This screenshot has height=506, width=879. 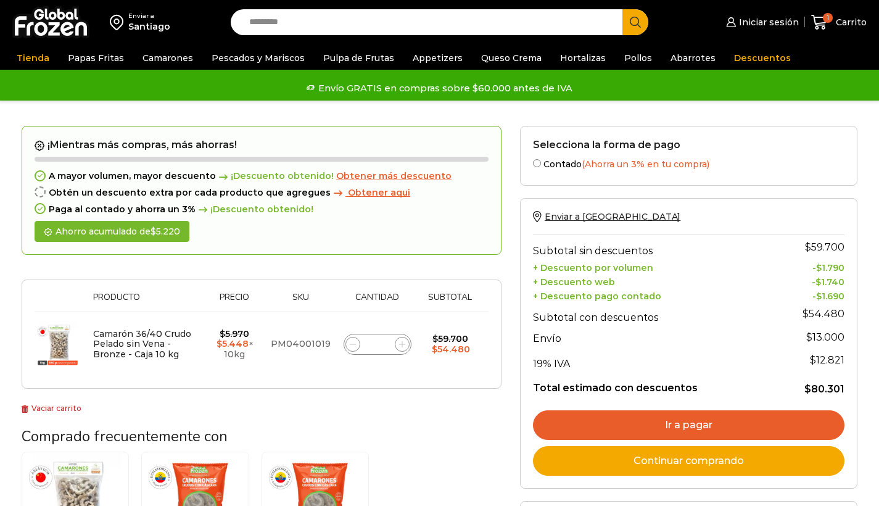 I want to click on bdi: 5.220, so click(x=165, y=231).